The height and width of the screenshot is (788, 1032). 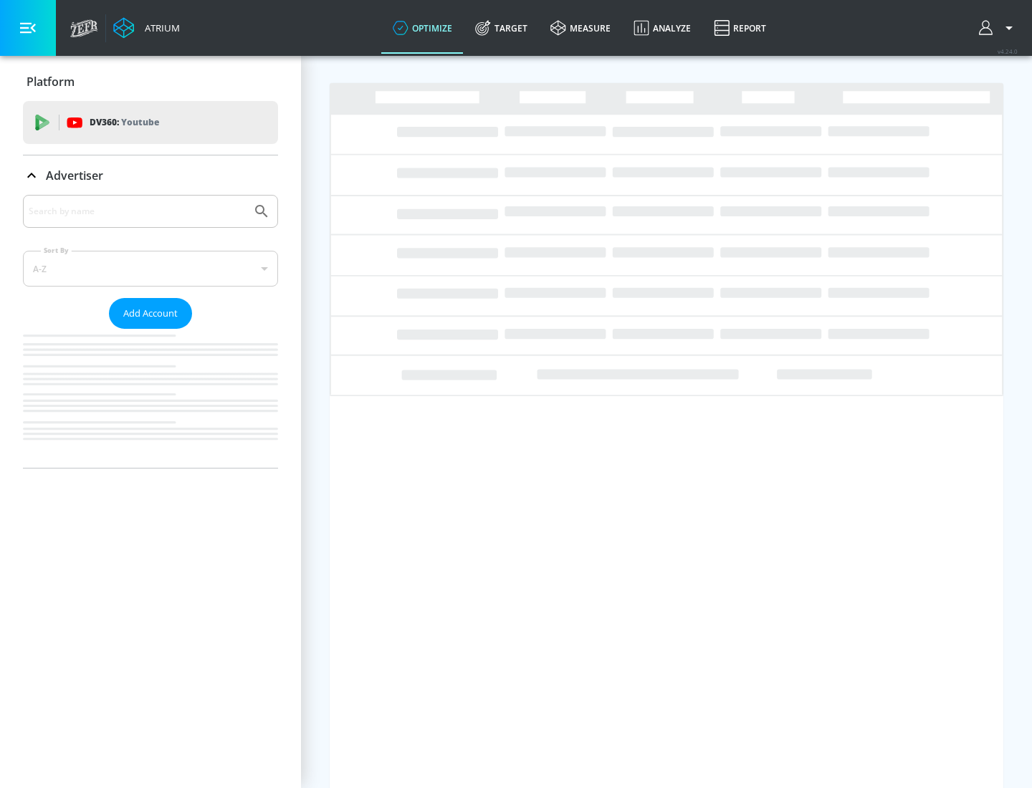 I want to click on a: measure, so click(x=581, y=28).